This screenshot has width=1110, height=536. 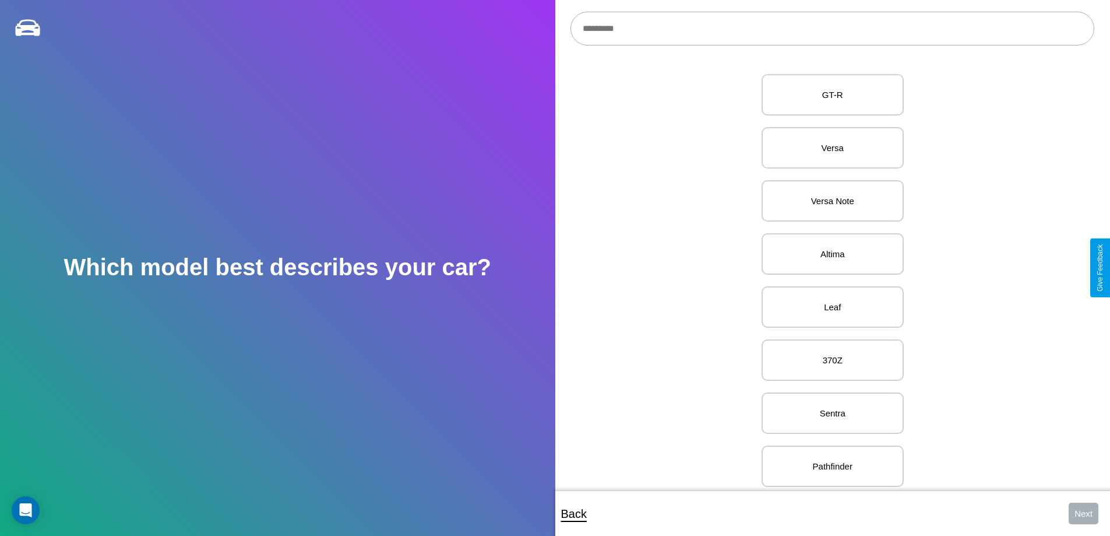 What do you see at coordinates (833, 147) in the screenshot?
I see `p: Versa` at bounding box center [833, 147].